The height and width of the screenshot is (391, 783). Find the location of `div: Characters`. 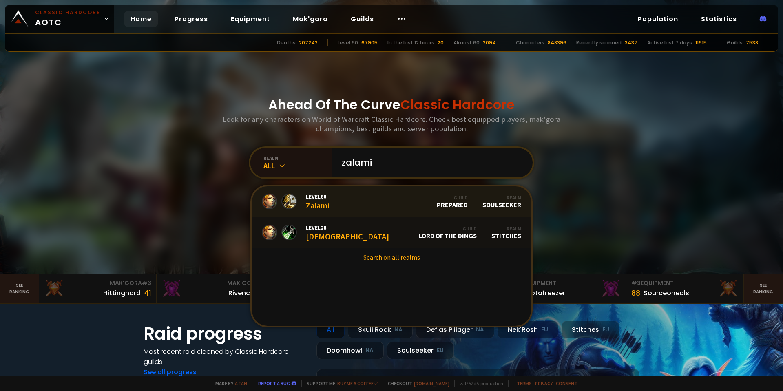

div: Characters is located at coordinates (530, 43).